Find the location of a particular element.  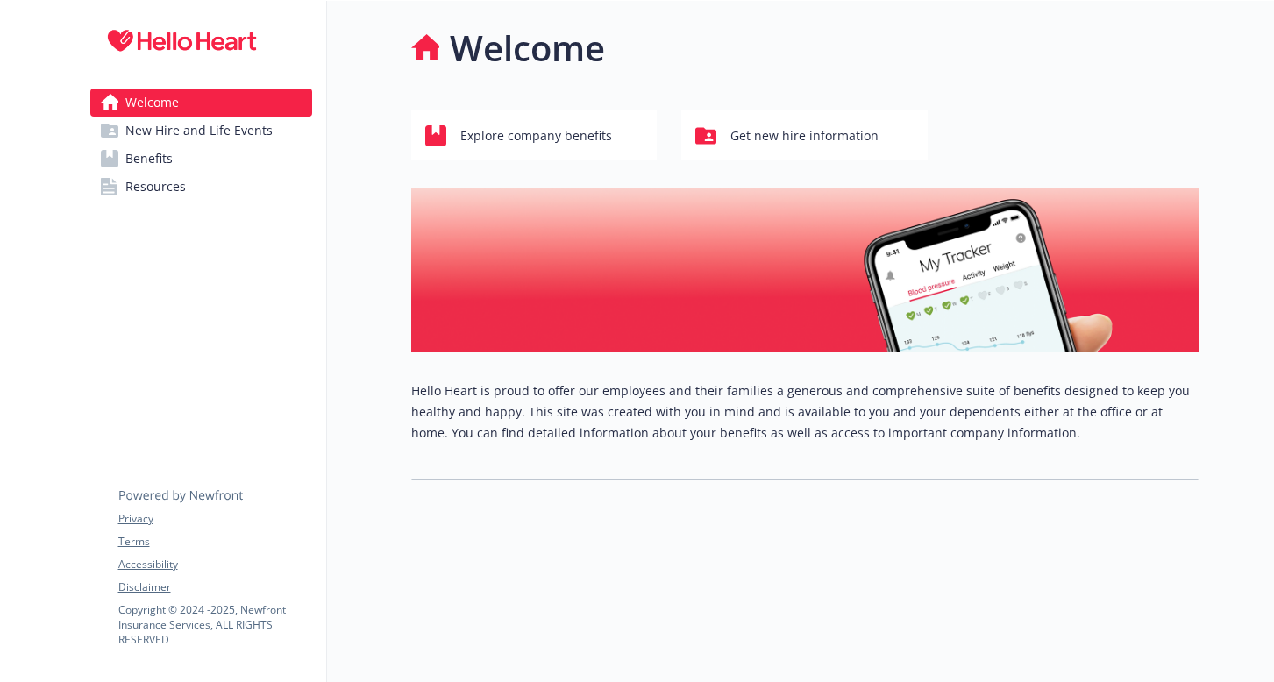

a: Resources is located at coordinates (201, 187).